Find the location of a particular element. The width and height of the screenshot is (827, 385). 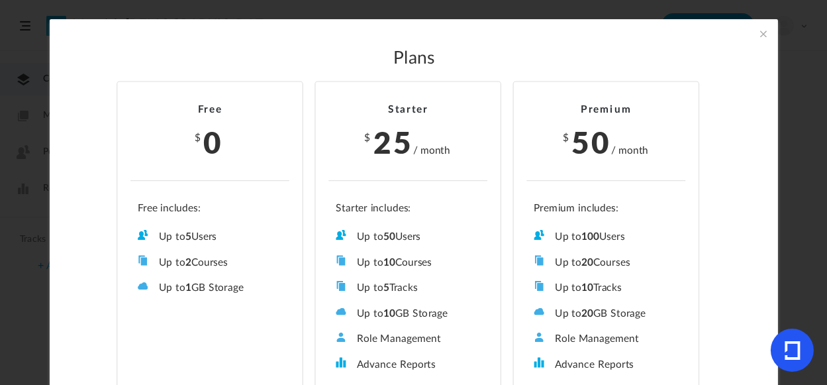

b: 100 is located at coordinates (590, 236).